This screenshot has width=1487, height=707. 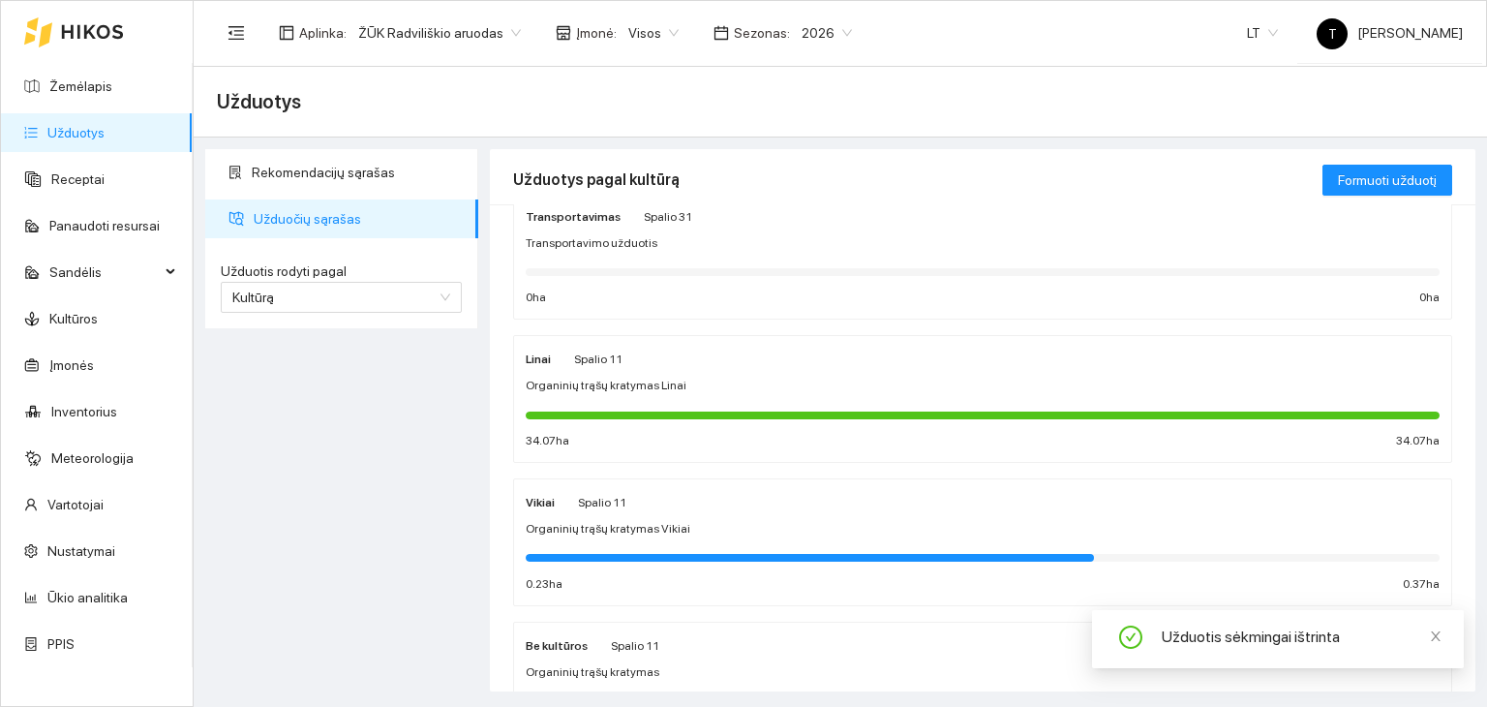 I want to click on span: Užduočių sąrašas, so click(x=358, y=219).